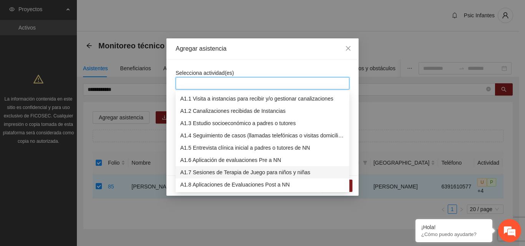 The image size is (525, 246). What do you see at coordinates (454, 234) in the screenshot?
I see `p: ¿Cómo puedo ayudarte?` at bounding box center [454, 234].